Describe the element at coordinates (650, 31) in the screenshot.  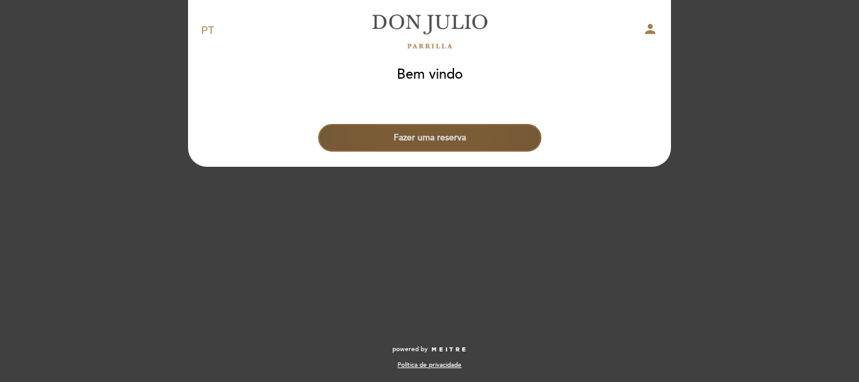
I see `button: person` at that location.